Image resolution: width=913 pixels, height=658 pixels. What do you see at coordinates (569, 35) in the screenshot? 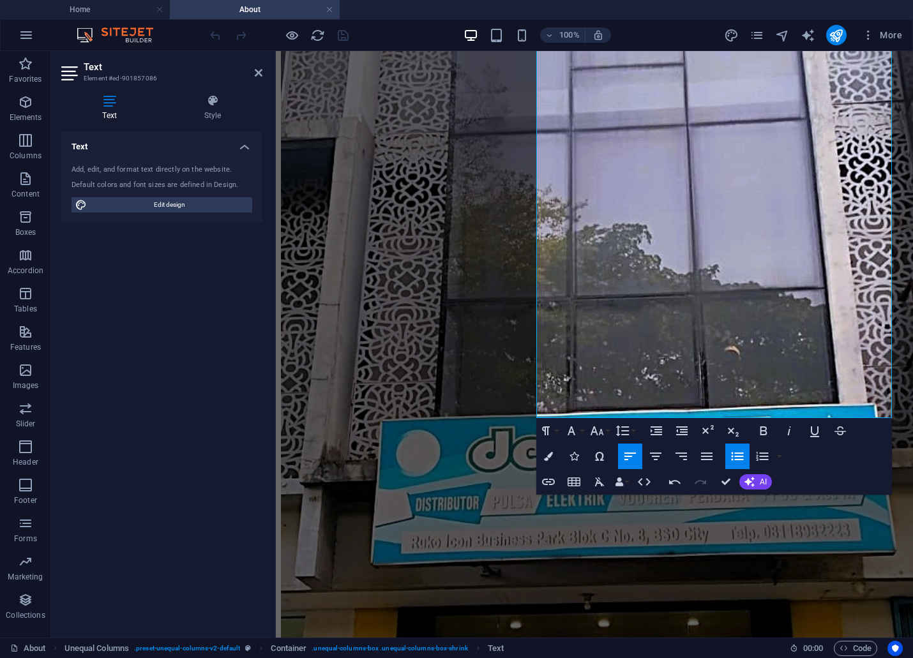
I see `h6: 100%` at bounding box center [569, 35].